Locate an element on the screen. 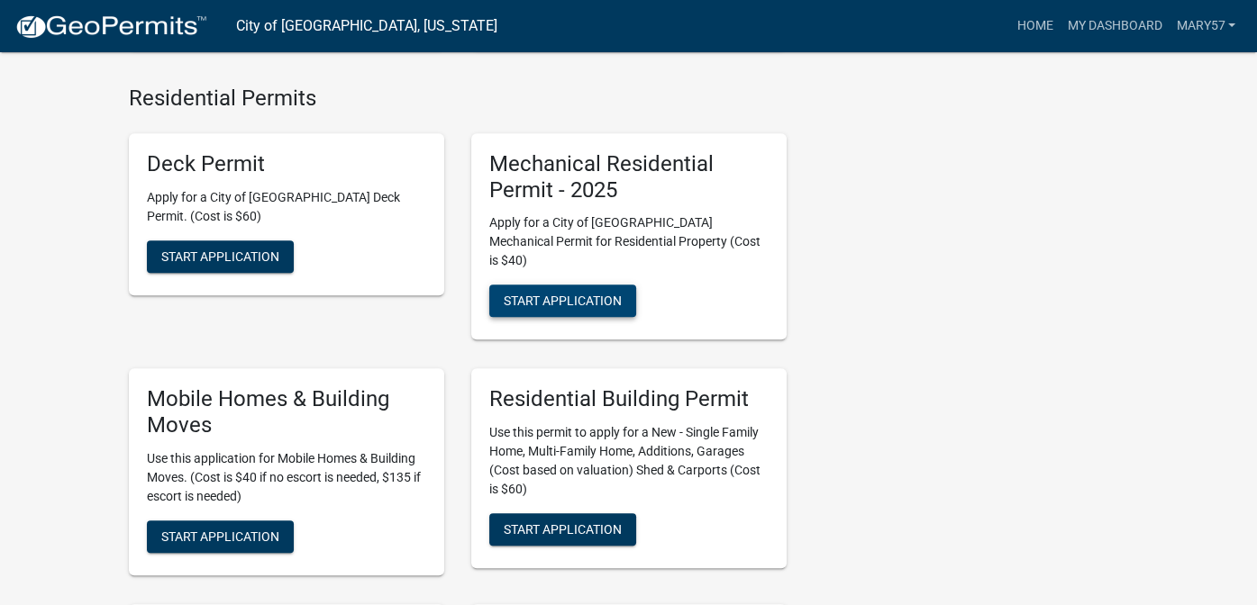  h5: Mobile Homes & Building Moves is located at coordinates (286, 413).